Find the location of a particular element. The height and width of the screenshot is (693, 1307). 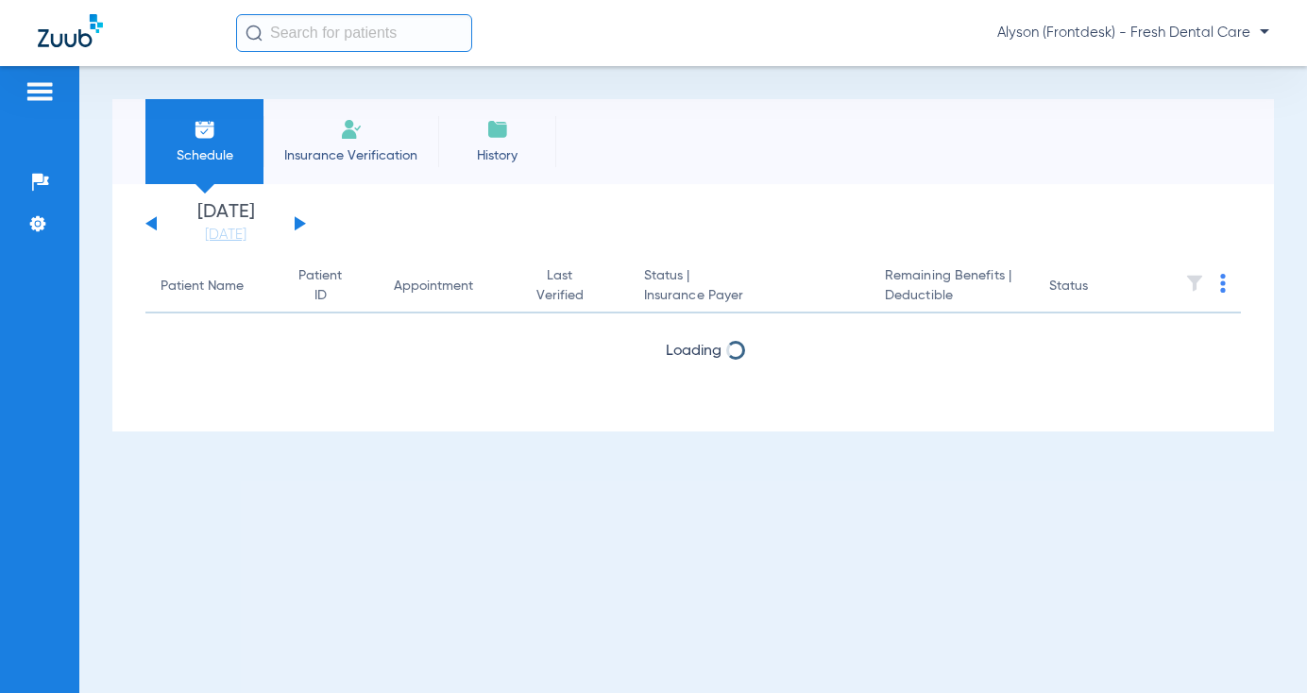

img: group-dot-blue.svg is located at coordinates (1223, 283).